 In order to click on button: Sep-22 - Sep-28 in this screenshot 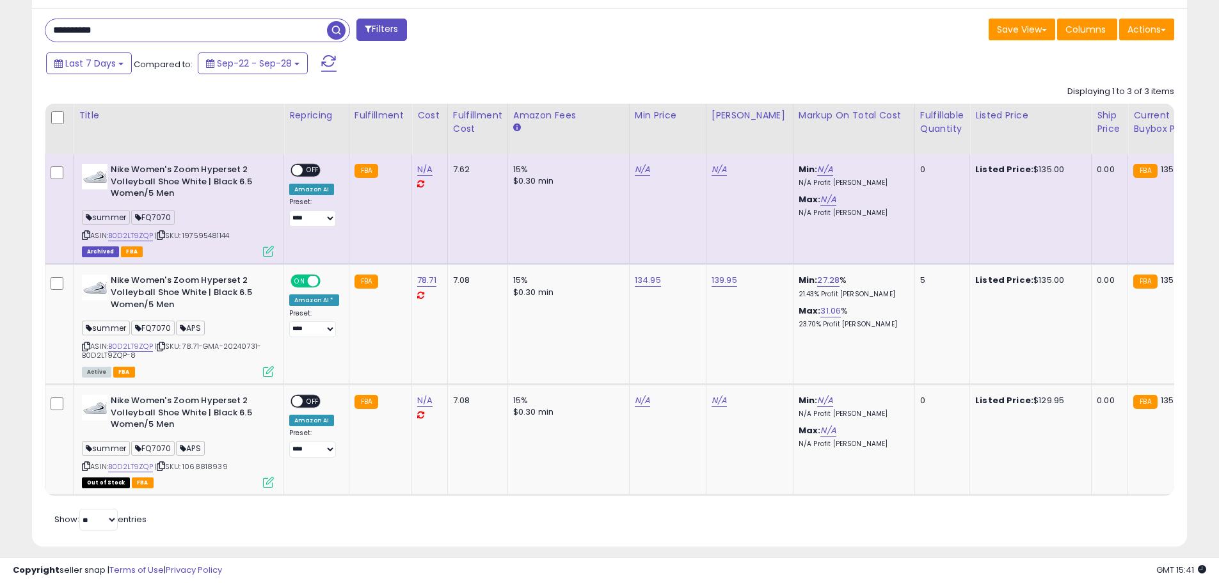, I will do `click(253, 63)`.